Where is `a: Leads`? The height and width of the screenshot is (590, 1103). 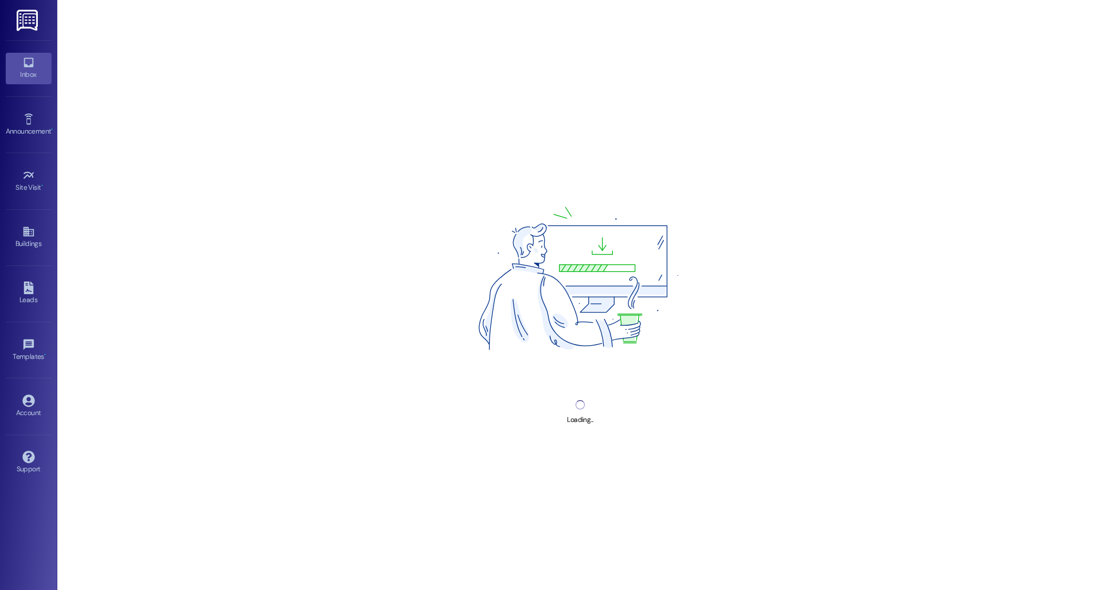
a: Leads is located at coordinates (29, 293).